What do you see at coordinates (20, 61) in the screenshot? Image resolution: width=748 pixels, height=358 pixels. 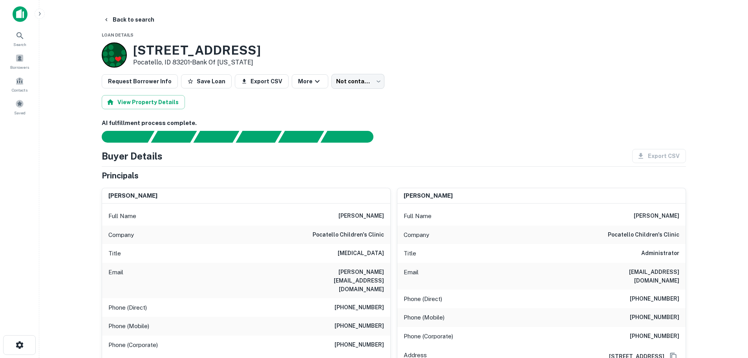 I see `div: Borrowers` at bounding box center [20, 61].